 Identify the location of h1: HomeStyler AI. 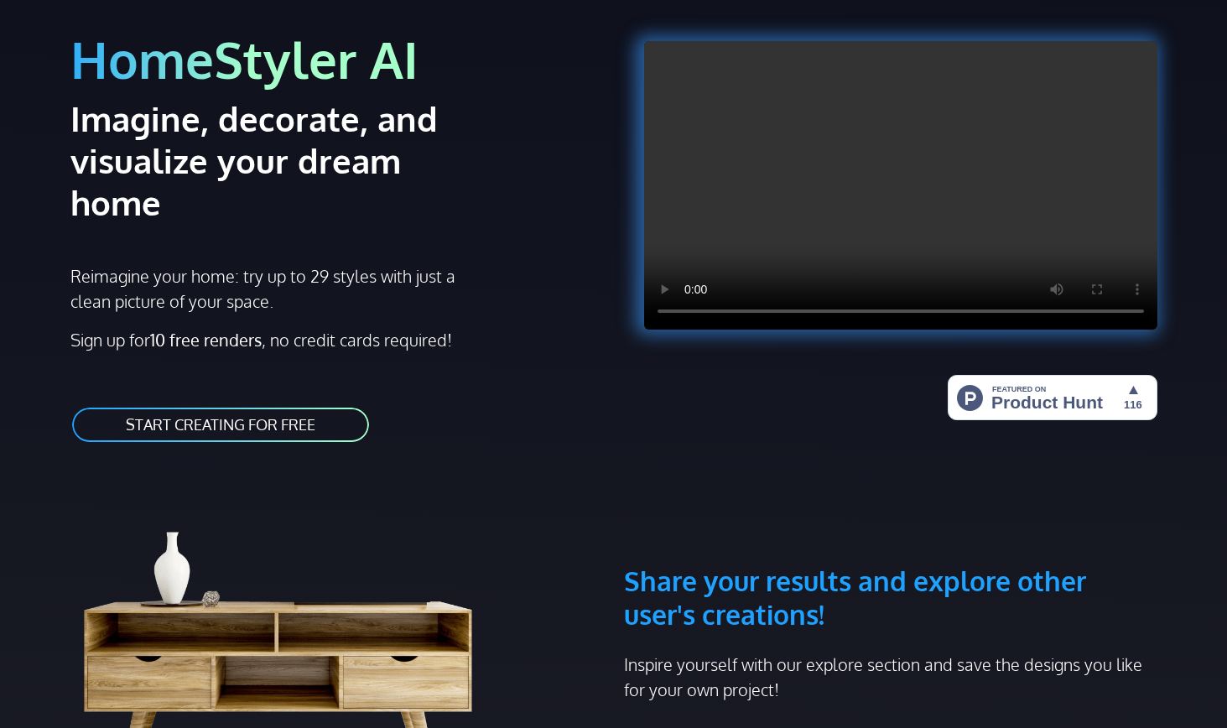
(337, 59).